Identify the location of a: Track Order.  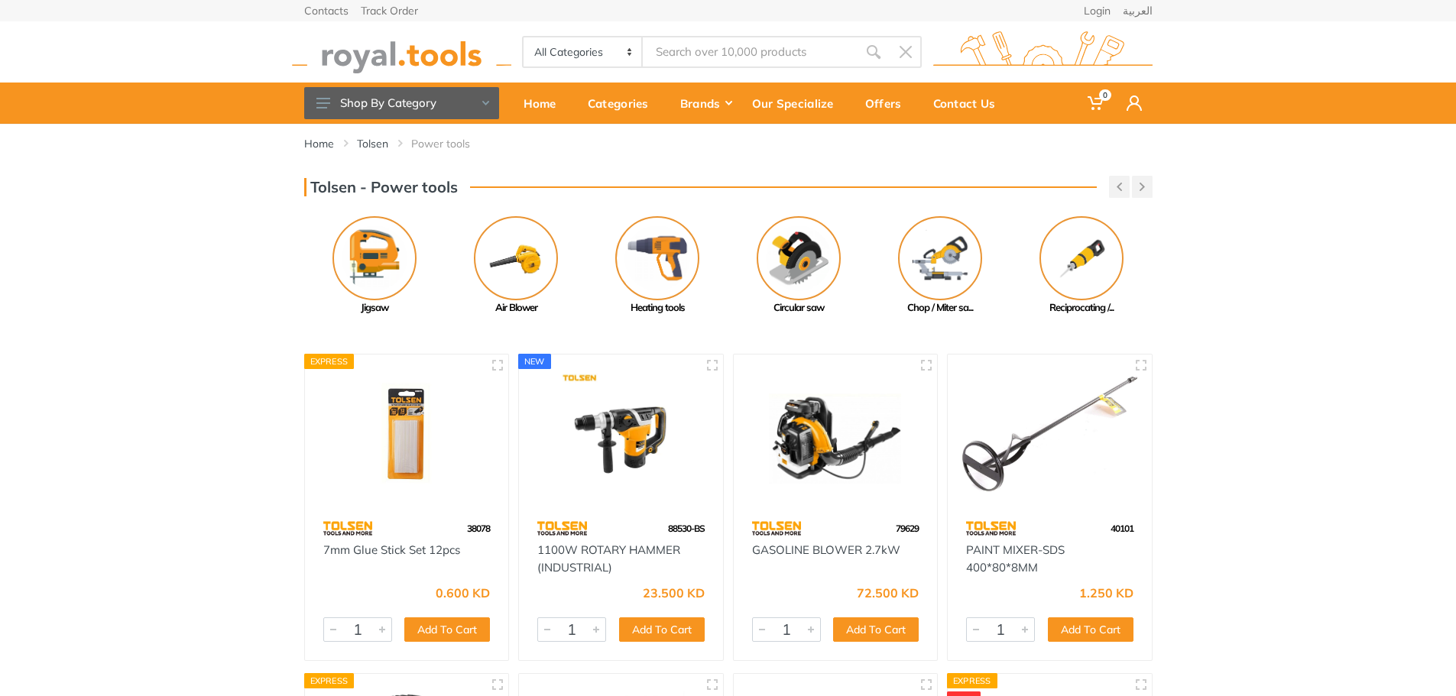
(389, 11).